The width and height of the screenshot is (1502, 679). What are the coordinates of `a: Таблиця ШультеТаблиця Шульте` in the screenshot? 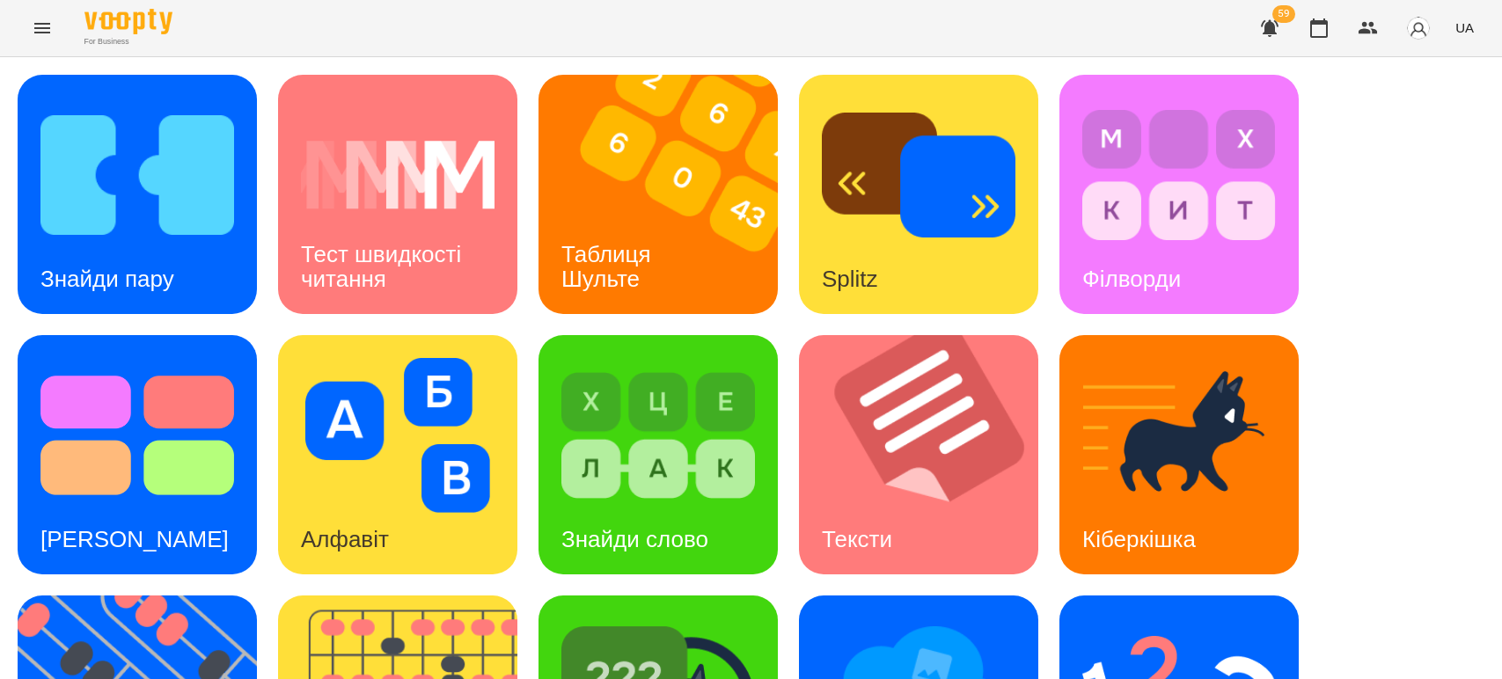 It's located at (658, 194).